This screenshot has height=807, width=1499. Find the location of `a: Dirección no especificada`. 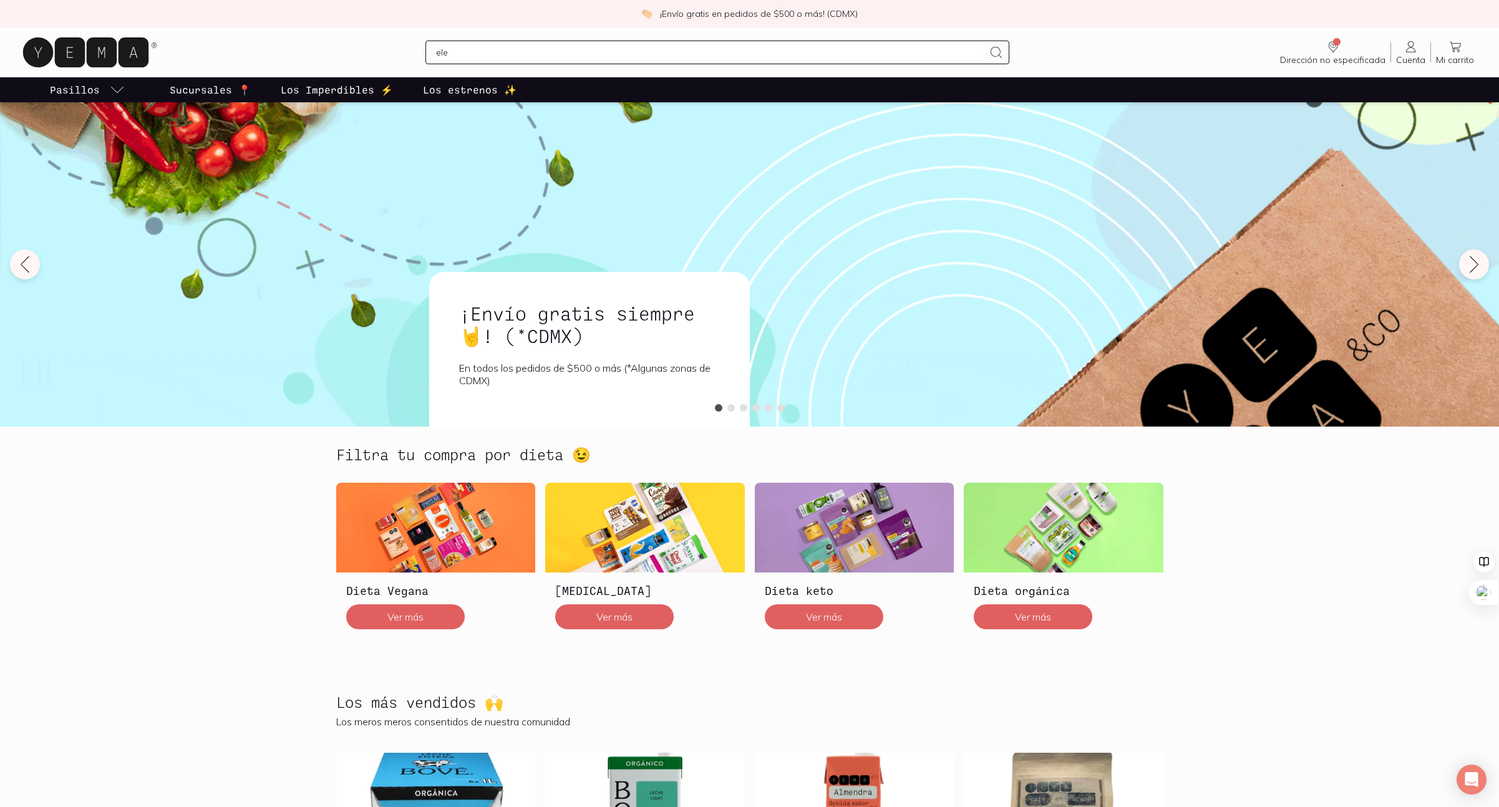

a: Dirección no especificada is located at coordinates (1332, 52).